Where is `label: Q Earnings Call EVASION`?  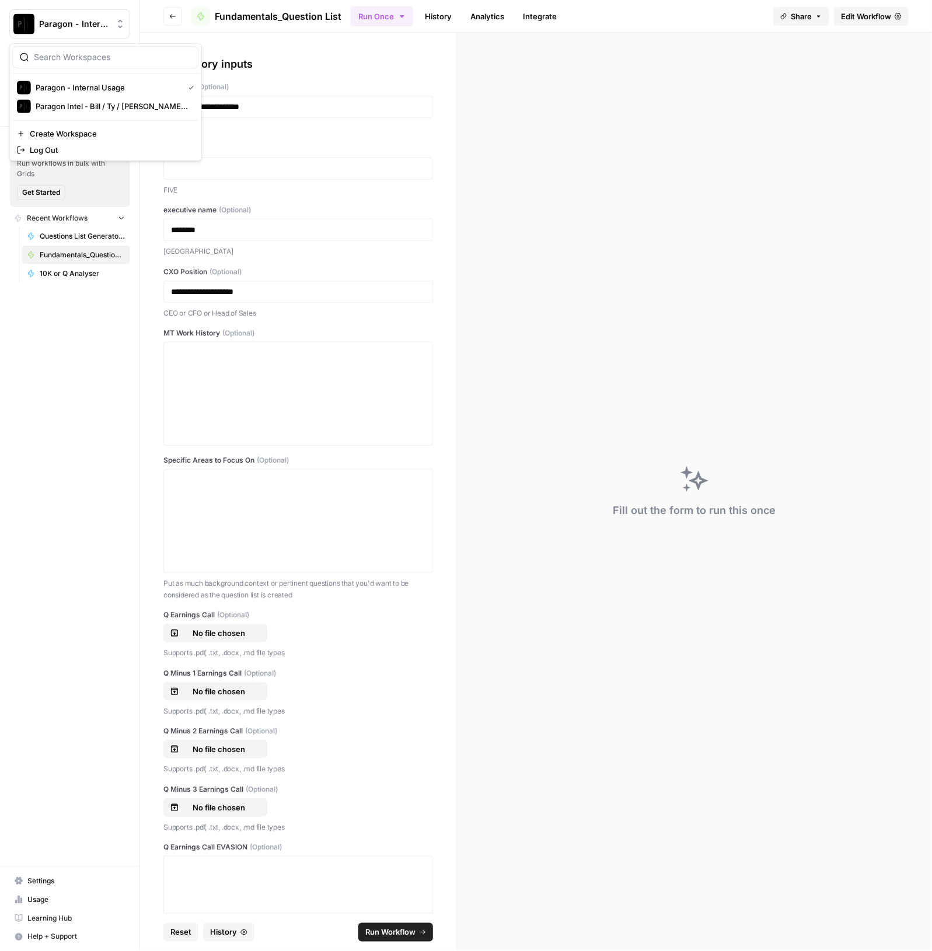
label: Q Earnings Call EVASION is located at coordinates (298, 847).